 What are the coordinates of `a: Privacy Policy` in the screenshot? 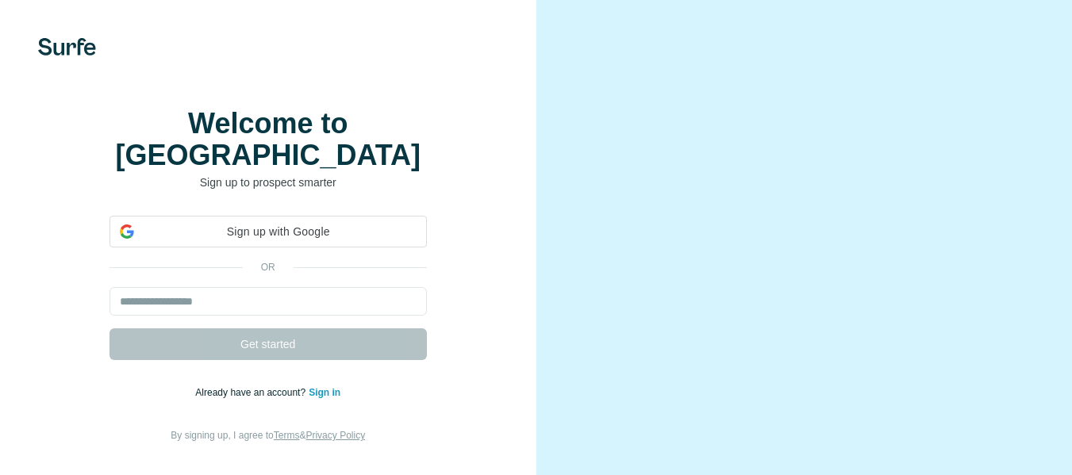 It's located at (335, 436).